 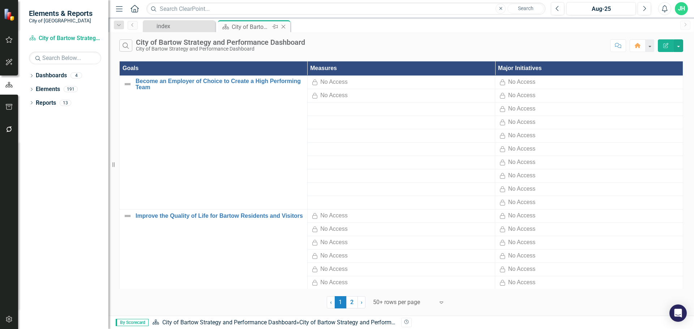 What do you see at coordinates (70, 89) in the screenshot?
I see `div: 191` at bounding box center [70, 89].